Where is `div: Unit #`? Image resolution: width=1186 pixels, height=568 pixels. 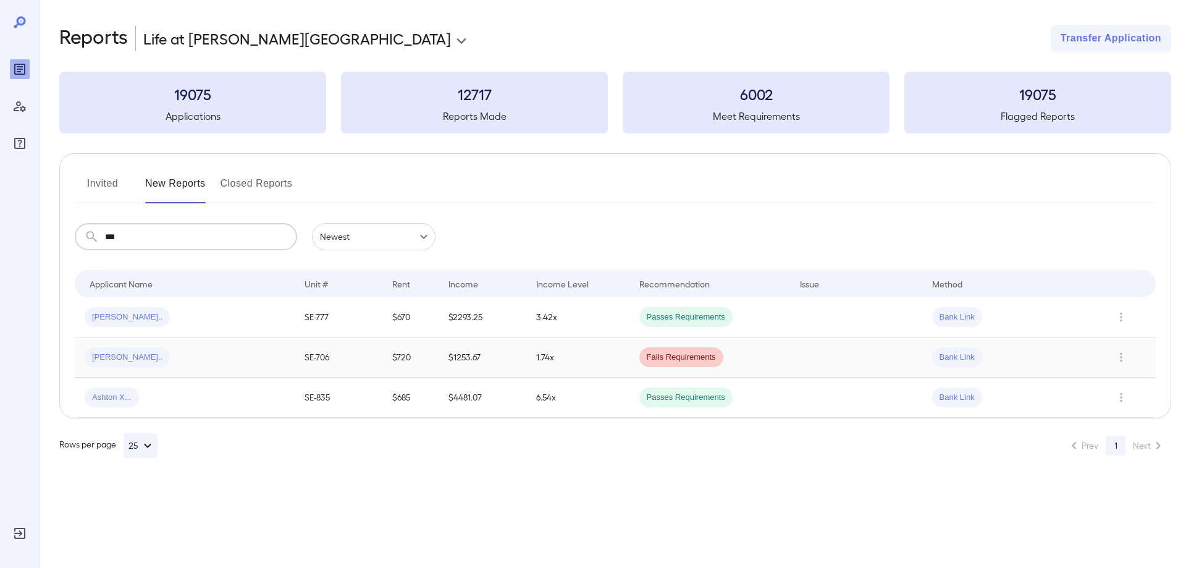 div: Unit # is located at coordinates (316, 284).